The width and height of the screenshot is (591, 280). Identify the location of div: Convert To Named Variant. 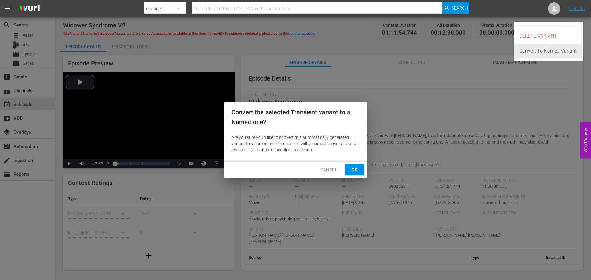
(549, 51).